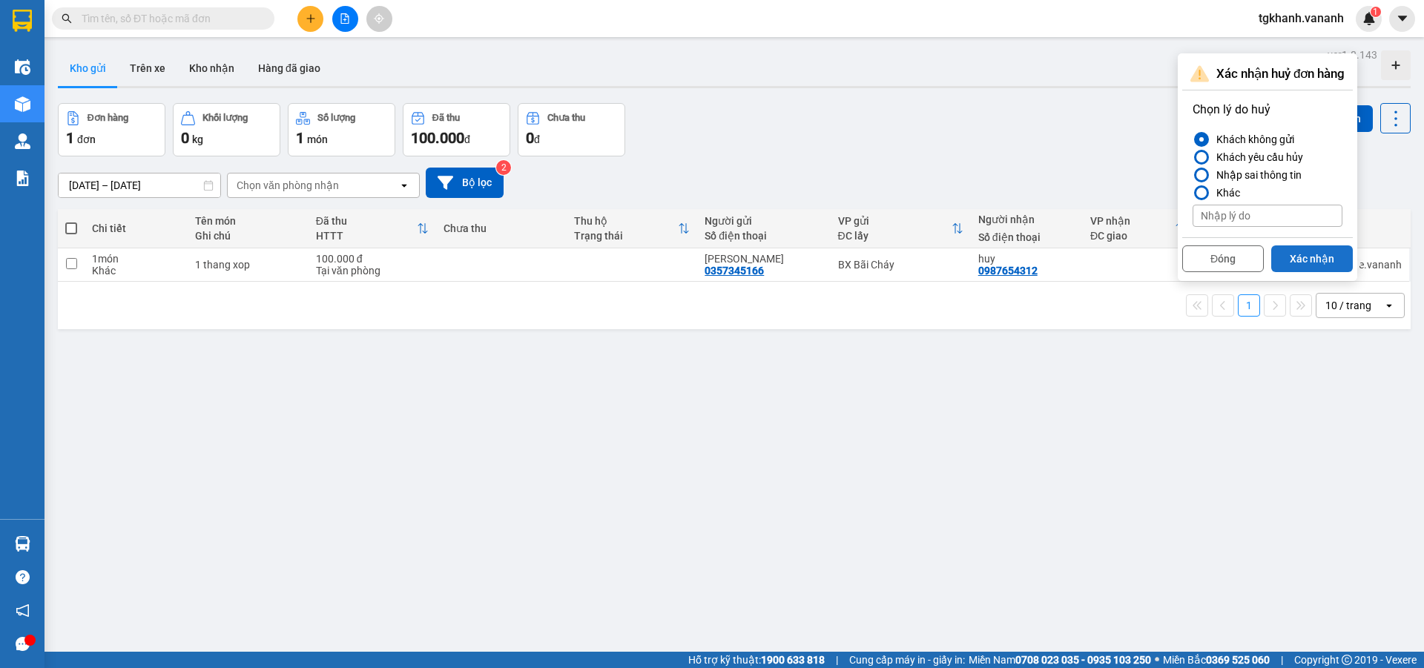 The width and height of the screenshot is (1424, 668). Describe the element at coordinates (404, 185) in the screenshot. I see `svg: open` at that location.